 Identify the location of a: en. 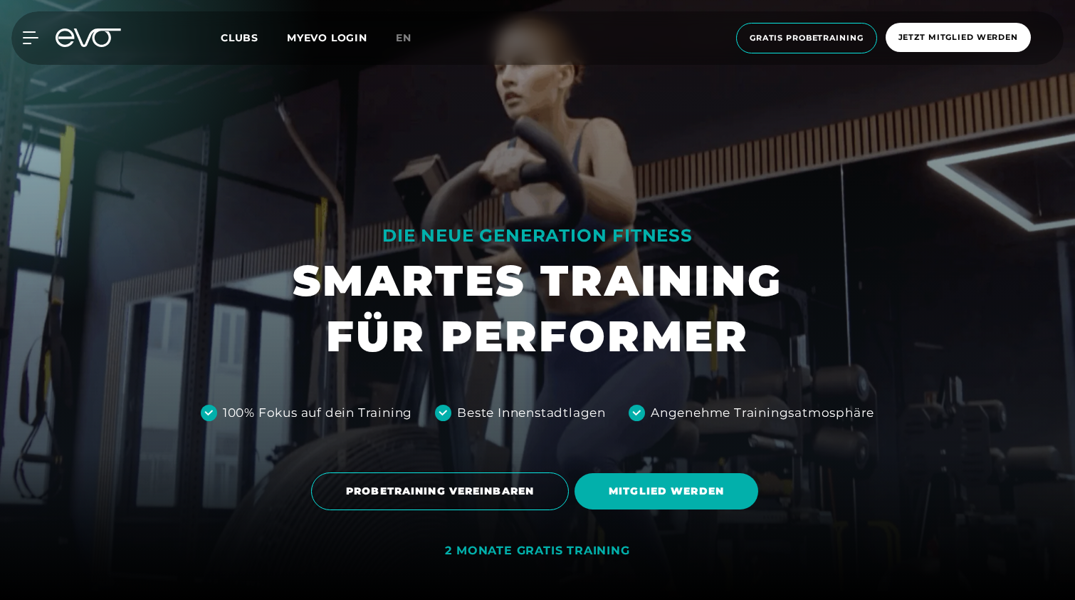
(412, 38).